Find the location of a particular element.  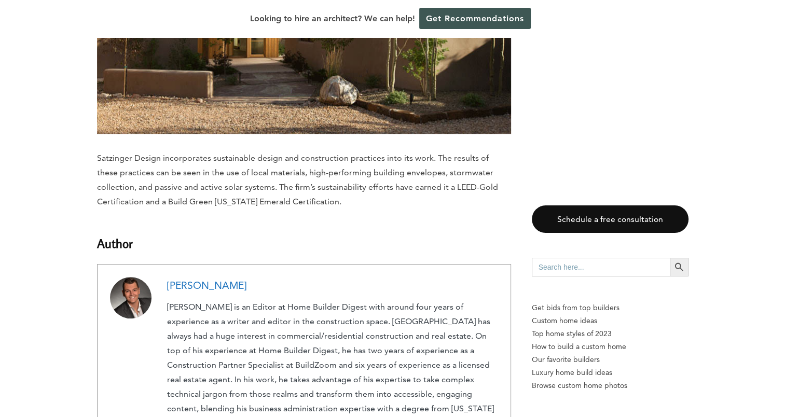

p: Get bids from top builders is located at coordinates (610, 308).